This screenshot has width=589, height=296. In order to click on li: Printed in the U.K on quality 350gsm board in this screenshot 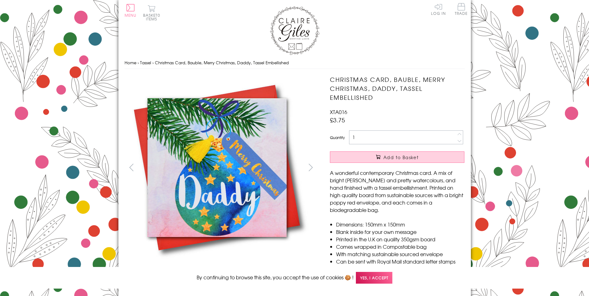, I will do `click(400, 239)`.